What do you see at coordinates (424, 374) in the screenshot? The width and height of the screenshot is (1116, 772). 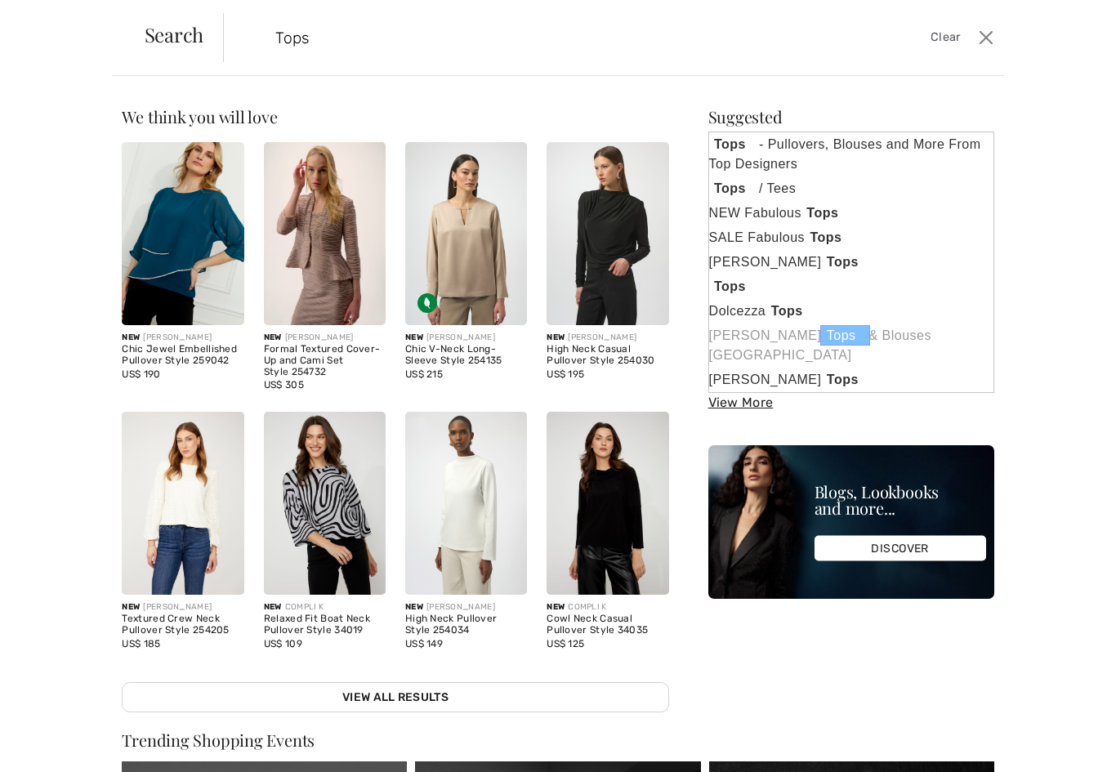 I see `span: US$ 215` at bounding box center [424, 374].